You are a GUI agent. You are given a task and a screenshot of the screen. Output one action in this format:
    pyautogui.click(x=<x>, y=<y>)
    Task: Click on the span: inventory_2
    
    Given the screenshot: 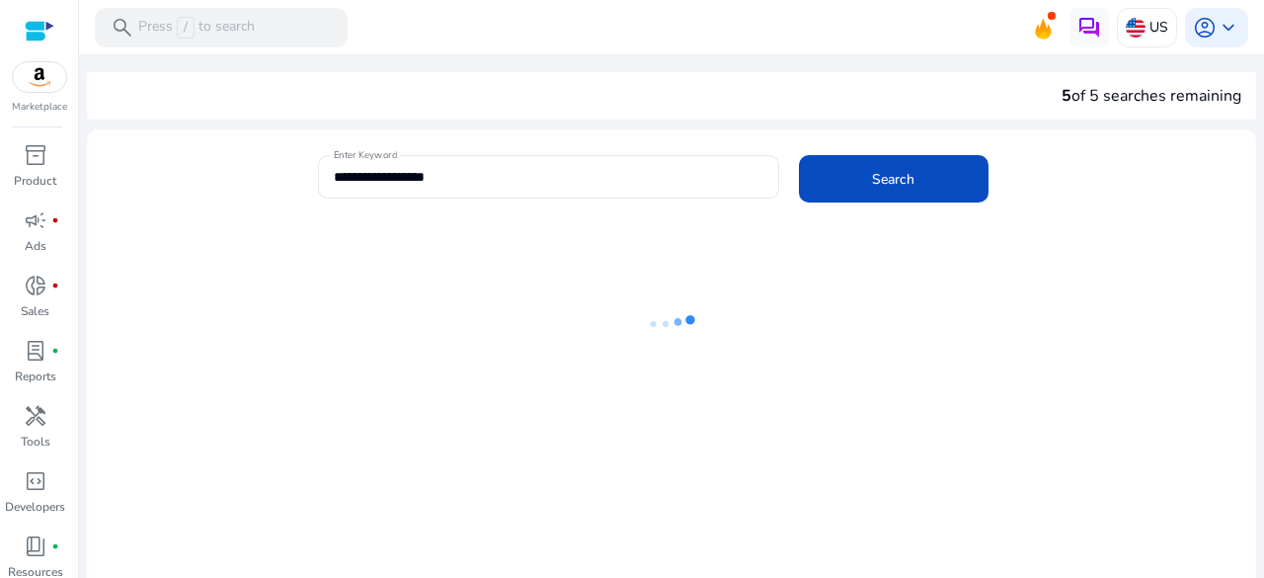 What is the action you would take?
    pyautogui.click(x=36, y=155)
    